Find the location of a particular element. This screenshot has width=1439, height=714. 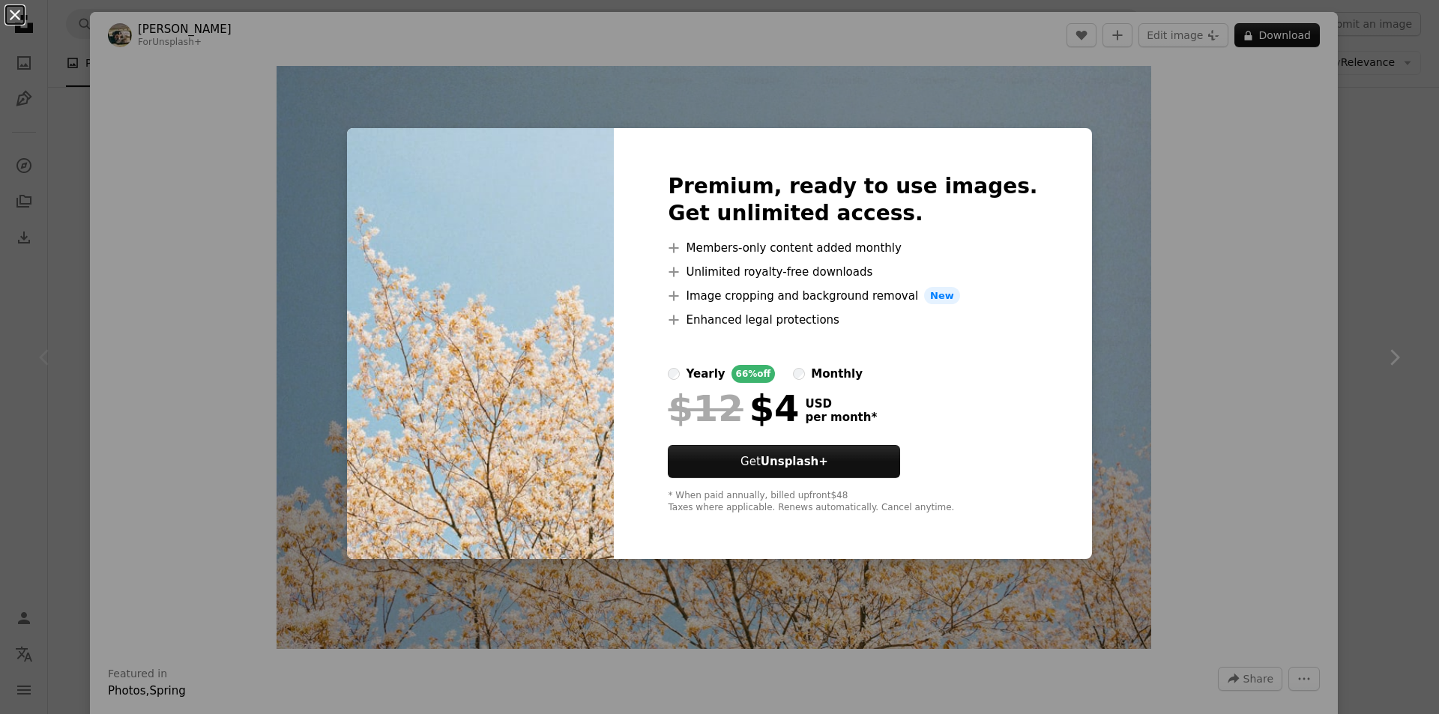

div: yearly is located at coordinates (705, 374).